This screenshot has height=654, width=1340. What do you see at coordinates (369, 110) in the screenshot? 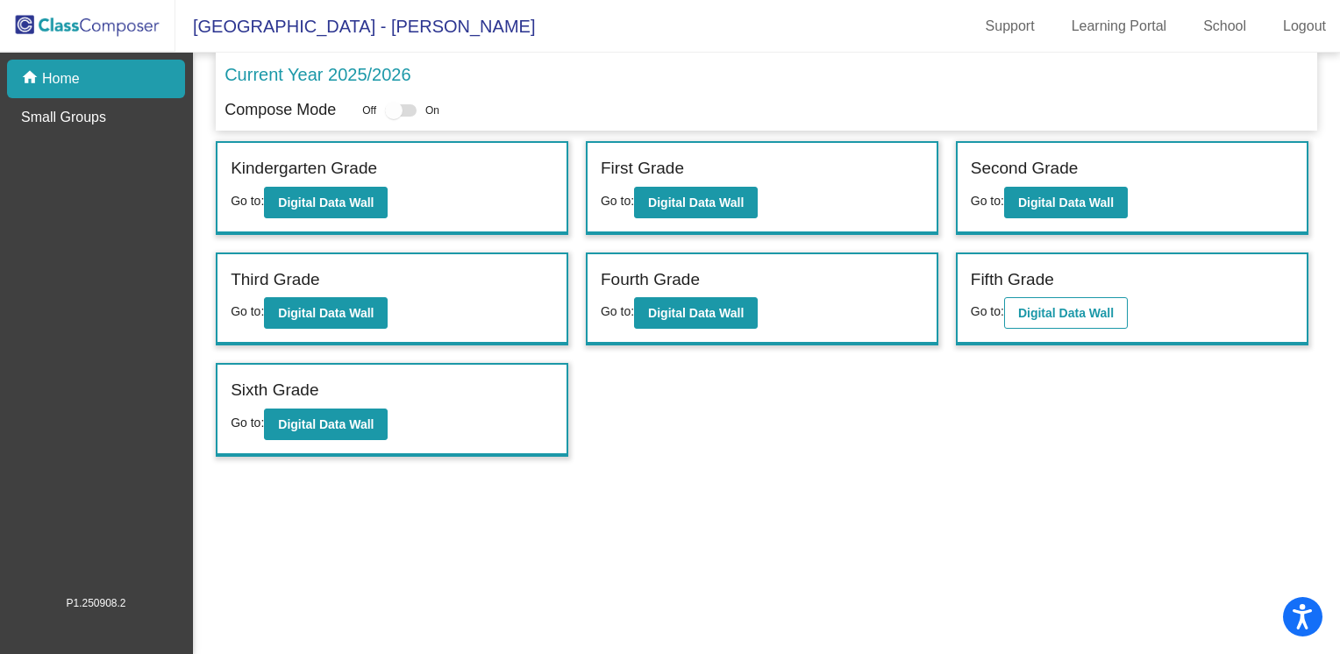
I see `span: Off` at bounding box center [369, 110].